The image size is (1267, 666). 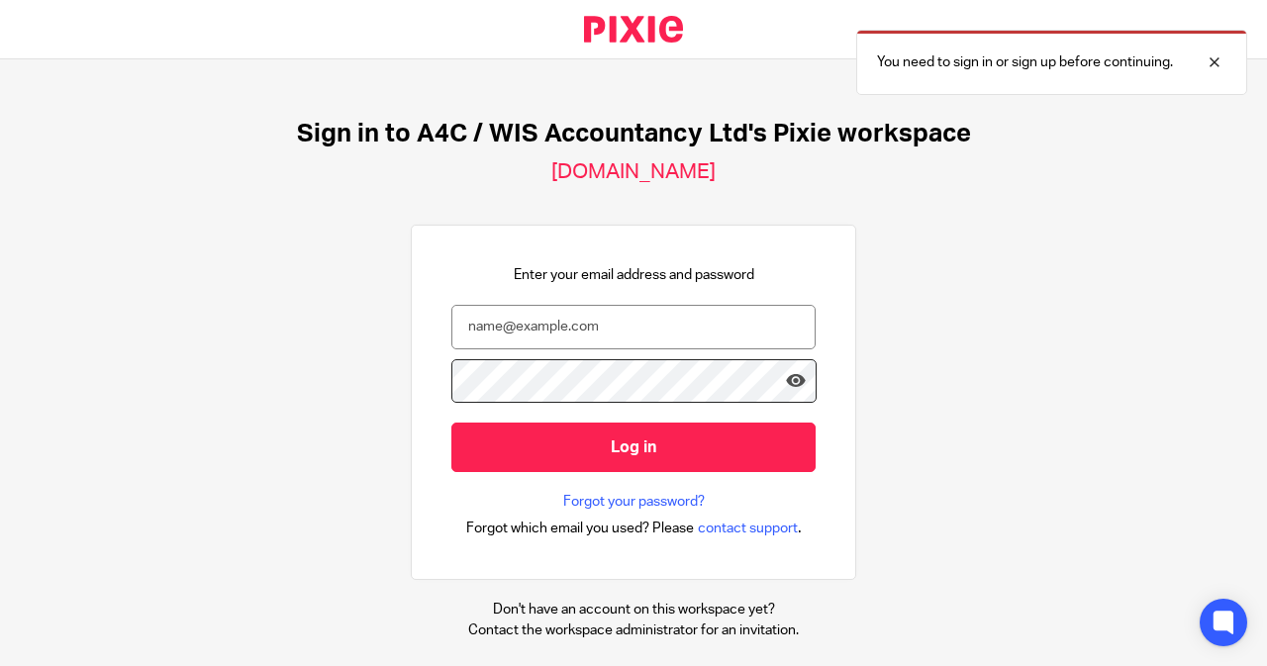 I want to click on input: Log in, so click(x=633, y=446).